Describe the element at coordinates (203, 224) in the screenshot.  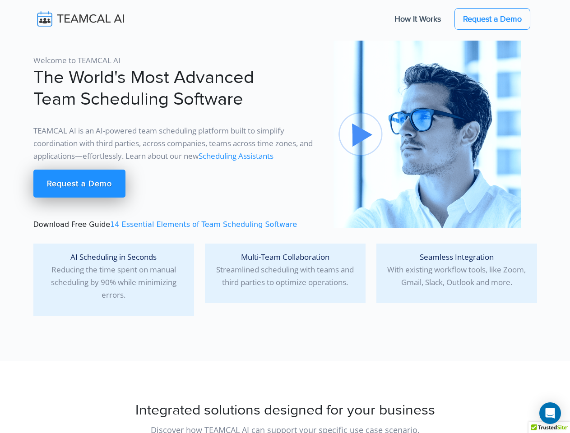
I see `a: 14 Essential Elements of Team Scheduling Software` at that location.